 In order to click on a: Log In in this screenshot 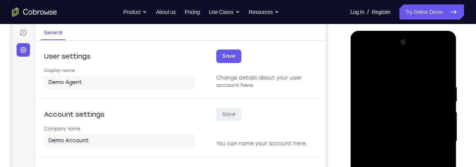, I will do `click(357, 12)`.